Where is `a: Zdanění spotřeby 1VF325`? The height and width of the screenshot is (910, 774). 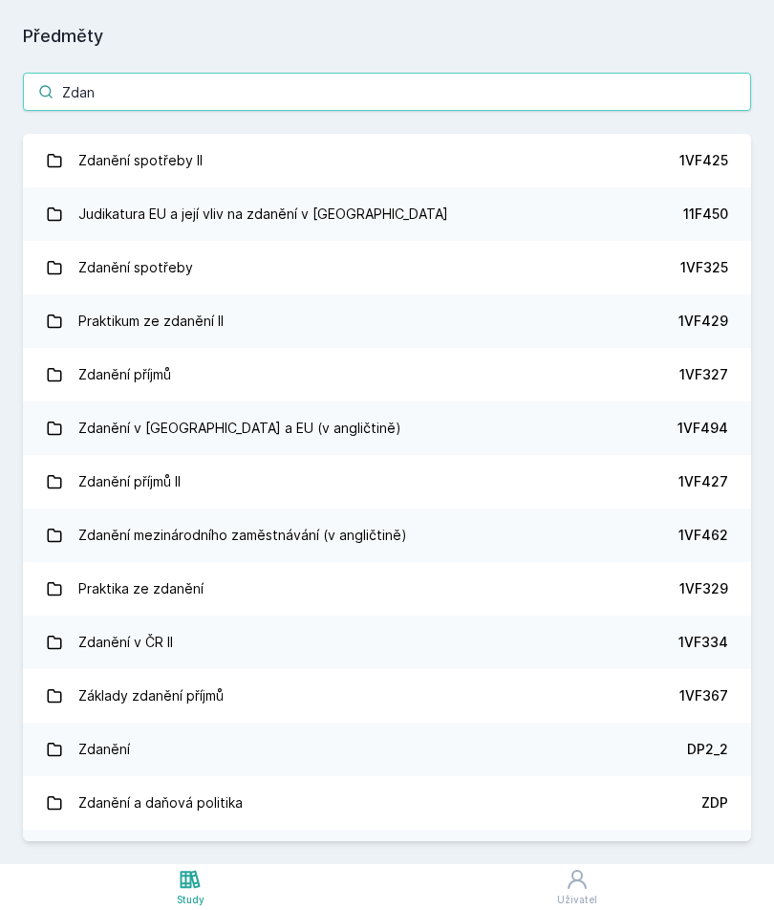
a: Zdanění spotřeby 1VF325 is located at coordinates (387, 268).